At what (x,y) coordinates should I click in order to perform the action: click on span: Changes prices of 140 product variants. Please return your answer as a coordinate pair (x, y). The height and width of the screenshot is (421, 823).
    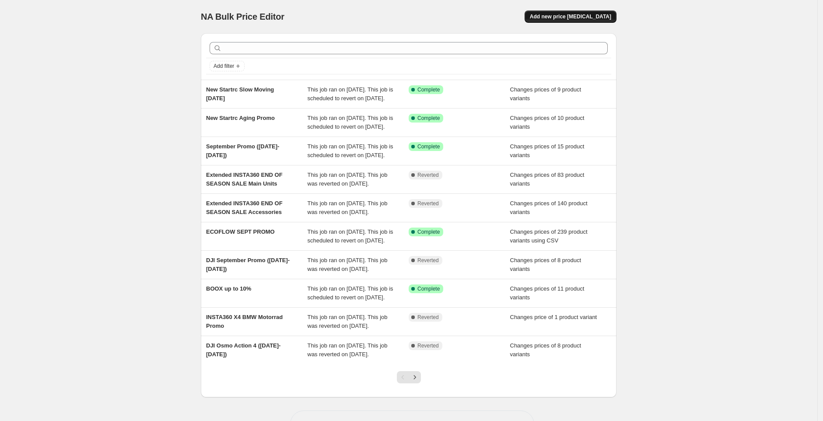
    Looking at the image, I should click on (549, 207).